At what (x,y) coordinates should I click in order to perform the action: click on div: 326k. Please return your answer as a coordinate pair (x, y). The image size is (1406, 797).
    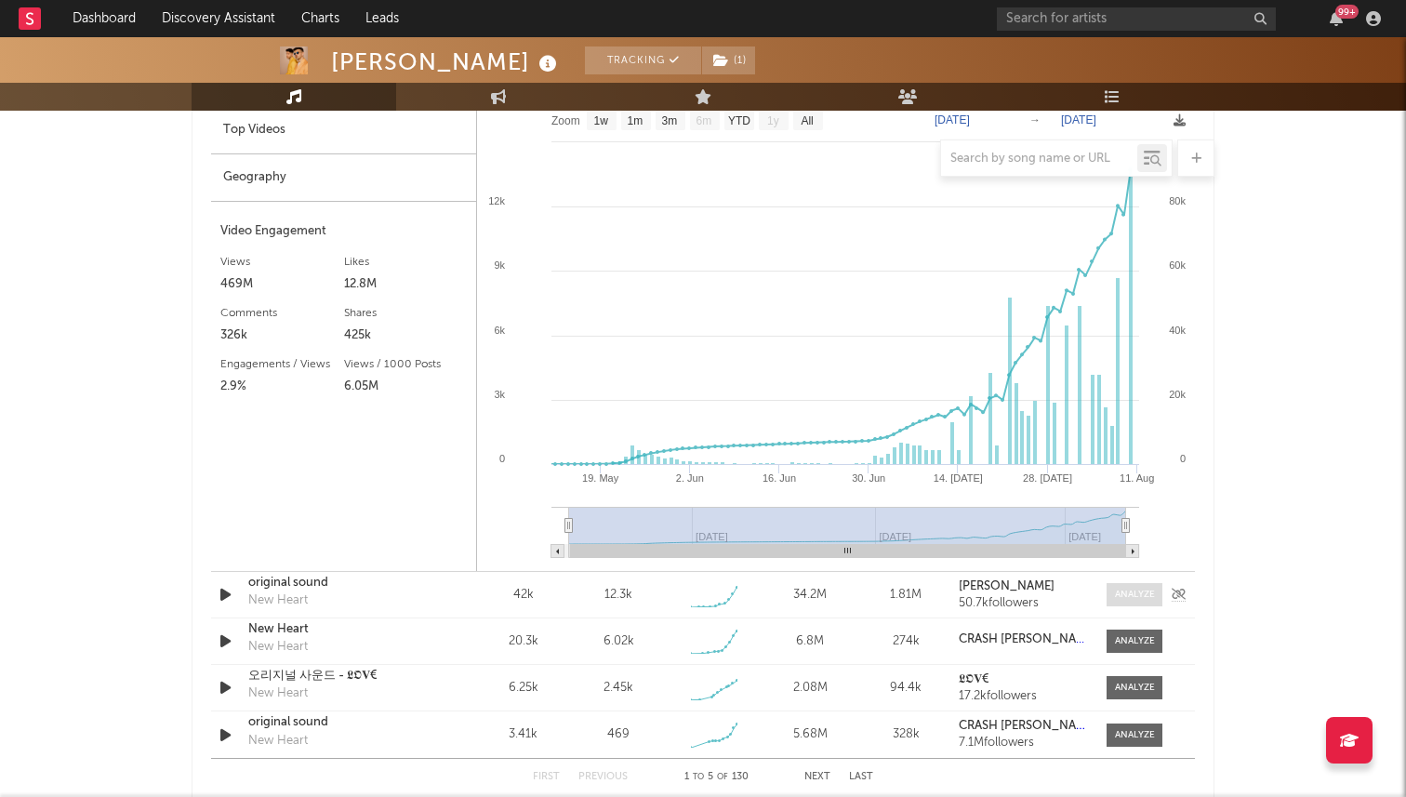
    Looking at the image, I should click on (282, 336).